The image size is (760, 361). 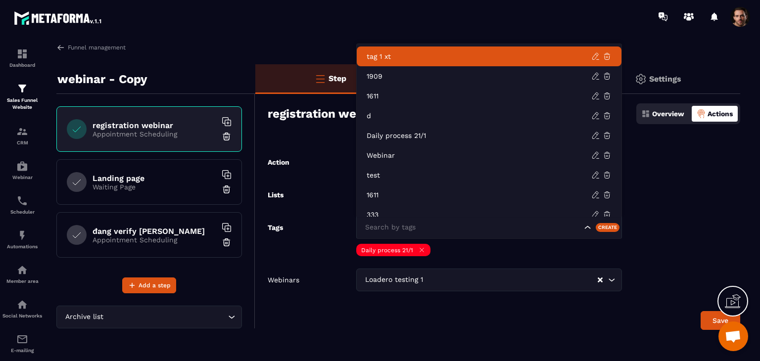 I want to click on p: test, so click(x=479, y=175).